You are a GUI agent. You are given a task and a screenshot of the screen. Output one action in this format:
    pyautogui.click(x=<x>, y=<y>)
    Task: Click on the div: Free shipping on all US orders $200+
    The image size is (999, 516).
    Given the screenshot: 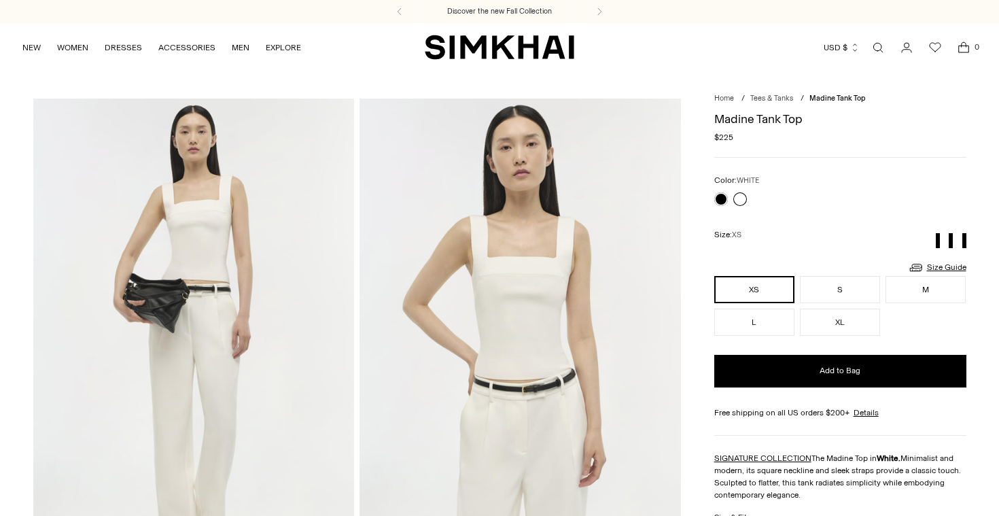 What is the action you would take?
    pyautogui.click(x=840, y=413)
    